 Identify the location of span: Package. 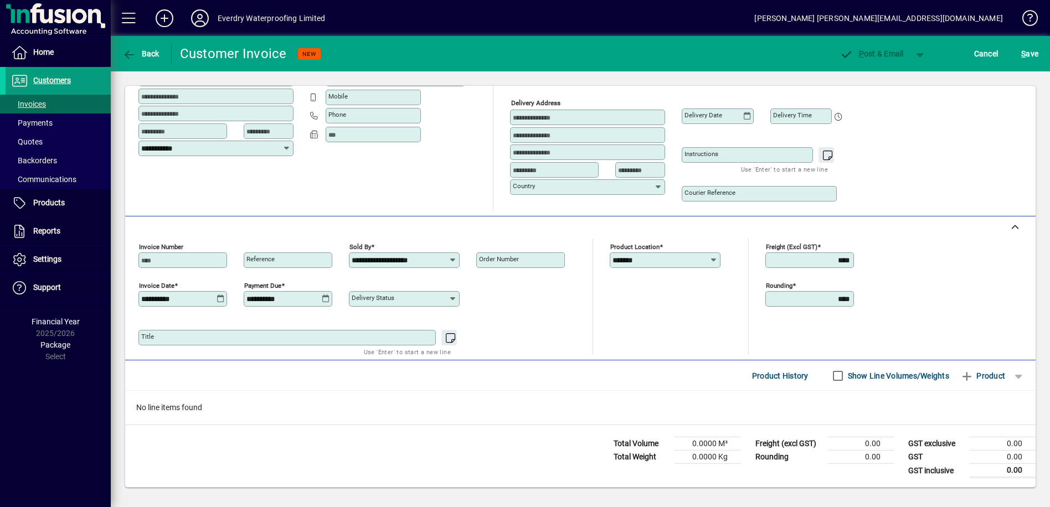
(55, 345).